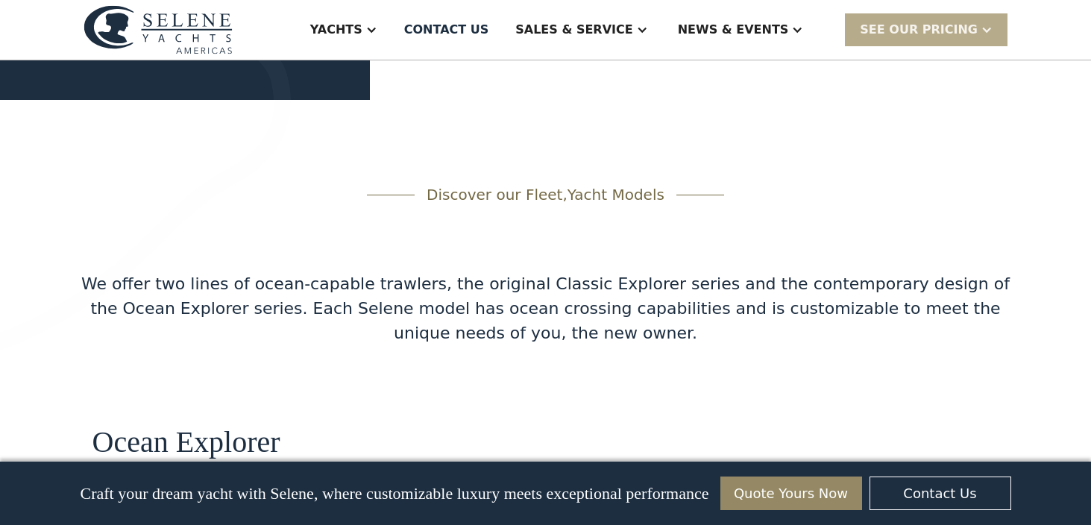 Image resolution: width=1091 pixels, height=525 pixels. Describe the element at coordinates (447, 30) in the screenshot. I see `div: Contact US` at that location.